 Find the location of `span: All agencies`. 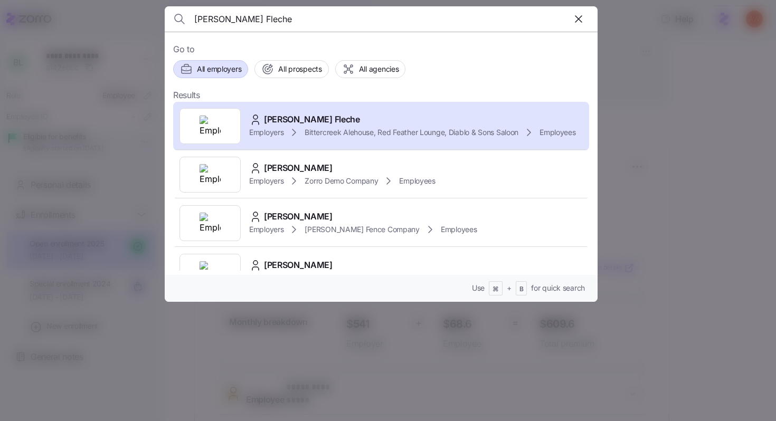

span: All agencies is located at coordinates (379, 69).